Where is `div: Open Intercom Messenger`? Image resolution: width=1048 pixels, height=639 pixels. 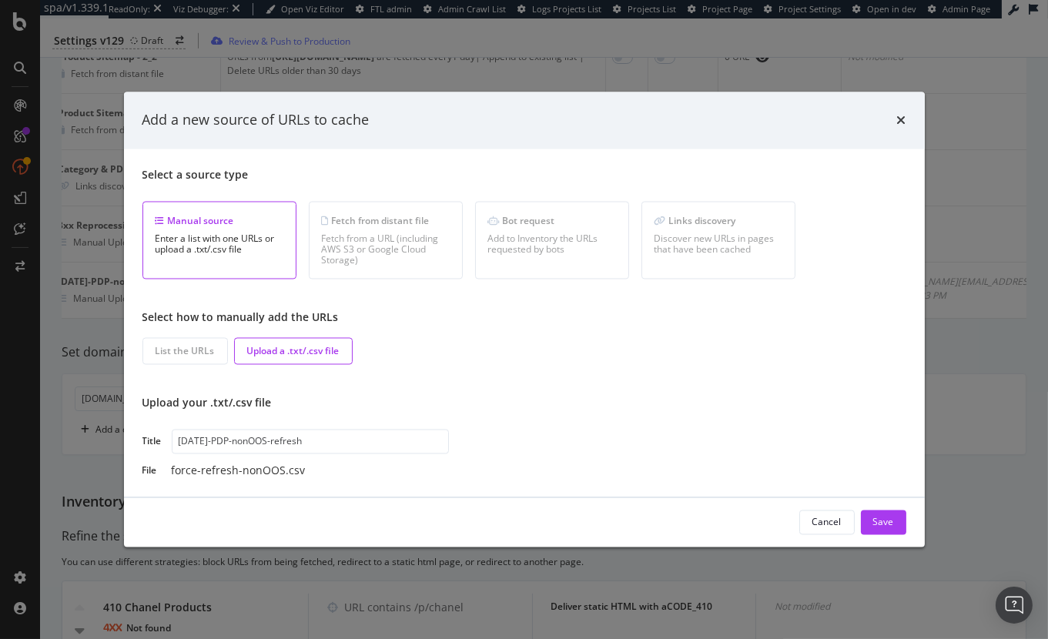
div: Open Intercom Messenger is located at coordinates (1014, 605).